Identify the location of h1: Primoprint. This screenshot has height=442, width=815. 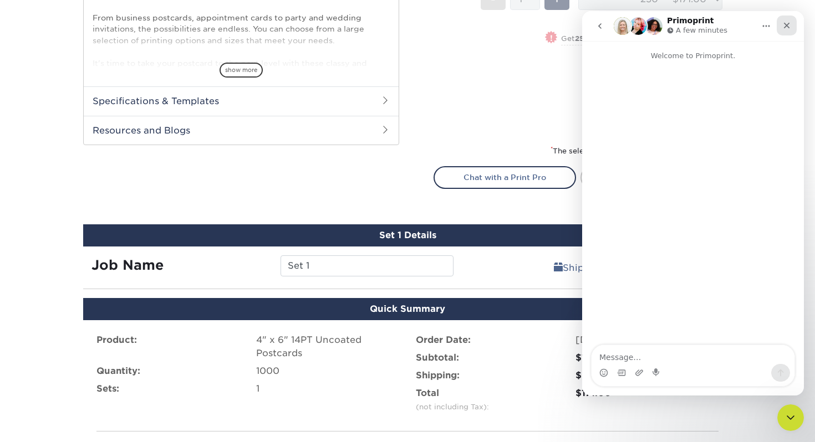
(108, 9).